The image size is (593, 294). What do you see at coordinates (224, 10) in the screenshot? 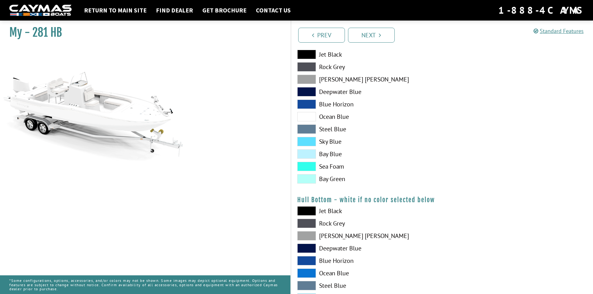
I see `a: Get Brochure` at bounding box center [224, 10].